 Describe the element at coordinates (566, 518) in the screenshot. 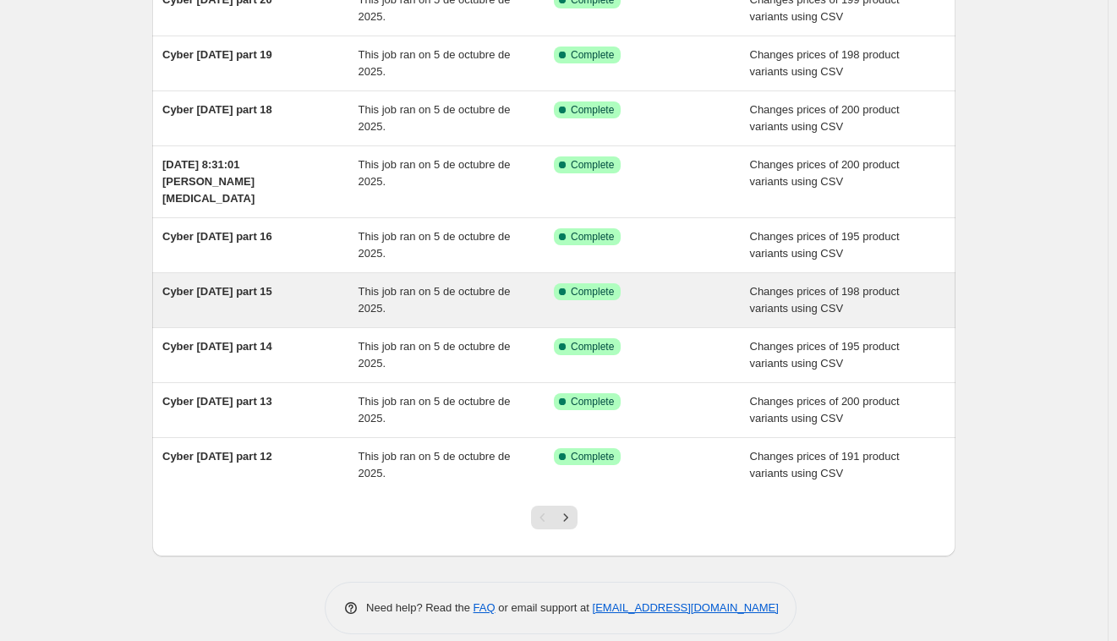

I see `button: Next` at that location.